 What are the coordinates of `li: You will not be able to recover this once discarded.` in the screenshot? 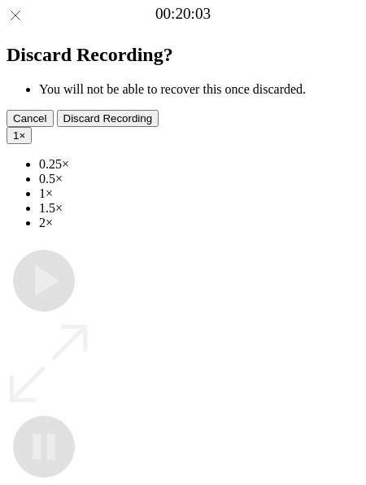 It's located at (199, 90).